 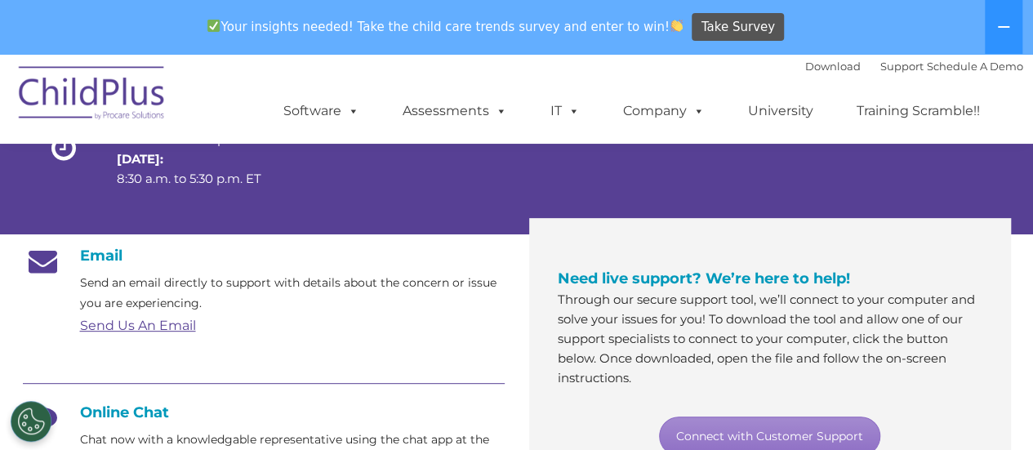 I want to click on h4: Online Chat, so click(x=264, y=412).